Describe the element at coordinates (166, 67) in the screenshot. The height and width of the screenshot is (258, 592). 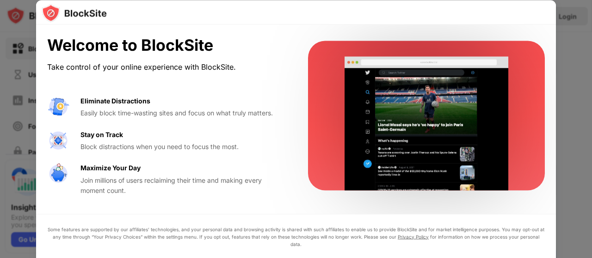
I see `div: Take control of your online experience with BlockSite.` at that location.